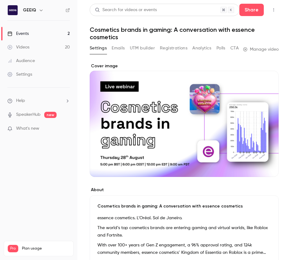 This screenshot has width=291, height=260. Describe the element at coordinates (184, 249) in the screenshot. I see `p: With over 100+ years of Gen Z engagement, a 96% approval rating, and 124k community members, esse...` at that location.